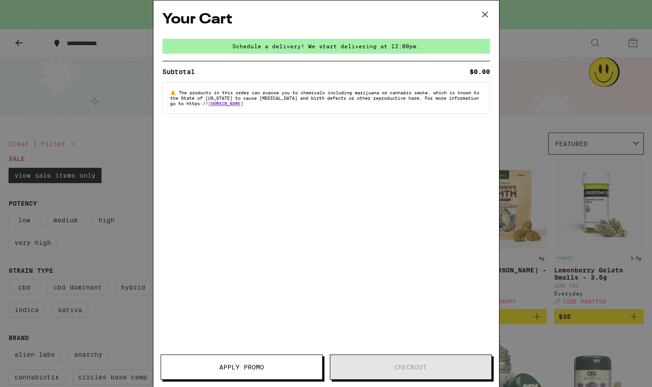 This screenshot has height=387, width=652. What do you see at coordinates (326, 19) in the screenshot?
I see `h2: Your Cart` at bounding box center [326, 19].